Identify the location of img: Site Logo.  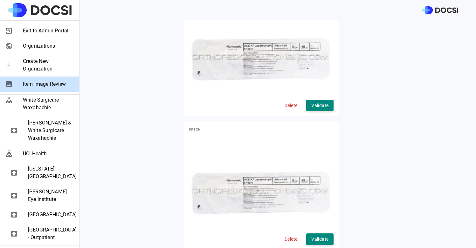
(40, 10).